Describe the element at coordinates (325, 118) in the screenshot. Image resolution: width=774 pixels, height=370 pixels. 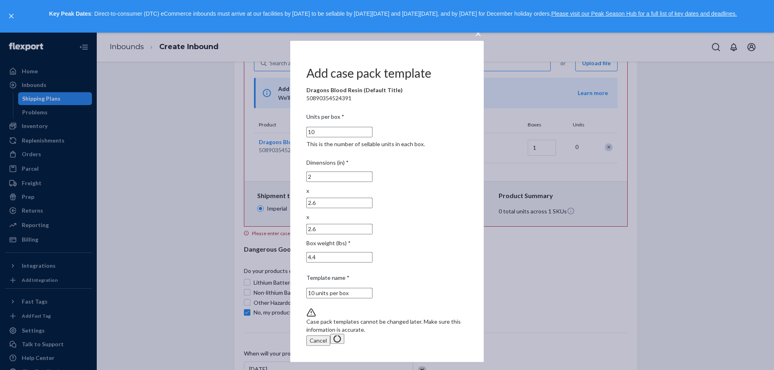
I see `span: Units per box *` at that location.